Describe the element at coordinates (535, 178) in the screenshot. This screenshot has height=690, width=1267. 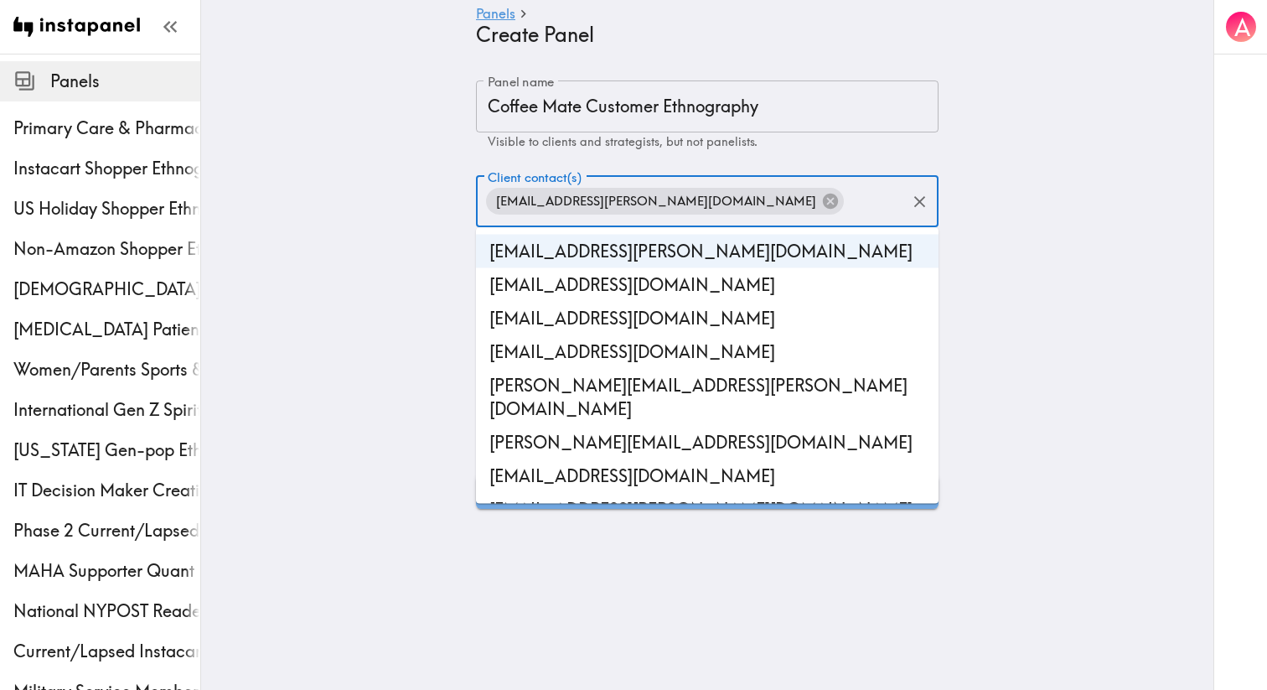
I see `label: Client contact(s)` at that location.